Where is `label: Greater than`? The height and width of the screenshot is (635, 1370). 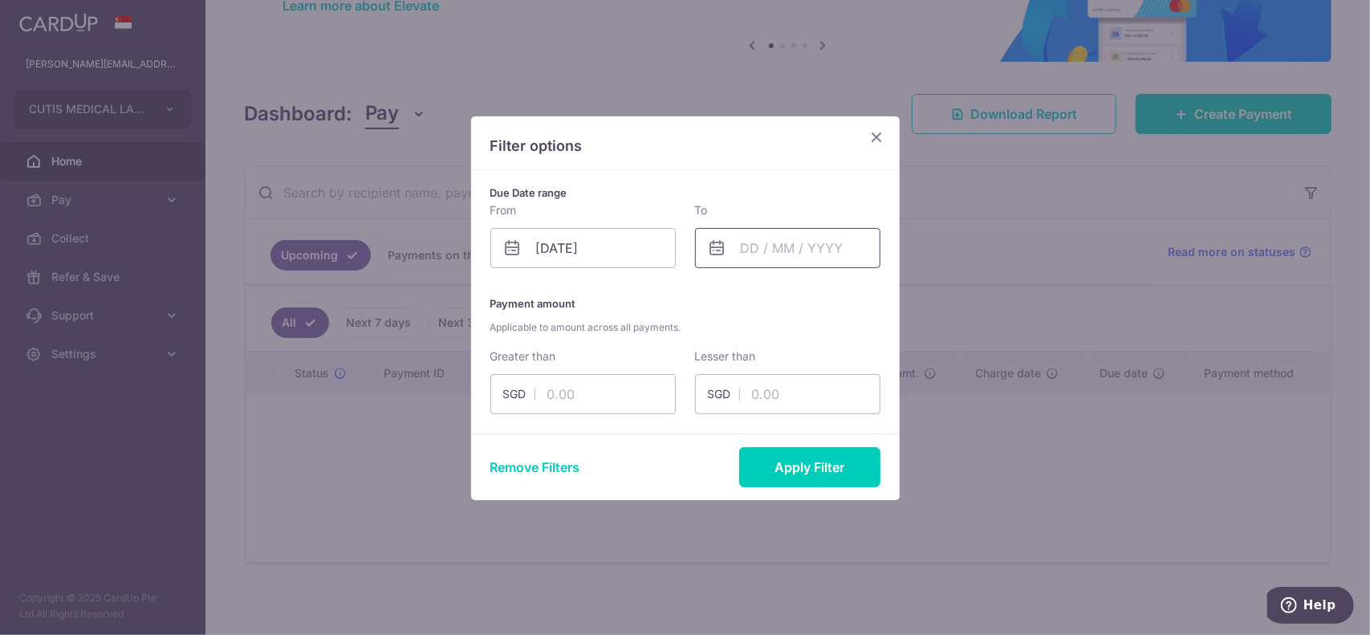 label: Greater than is located at coordinates (523, 356).